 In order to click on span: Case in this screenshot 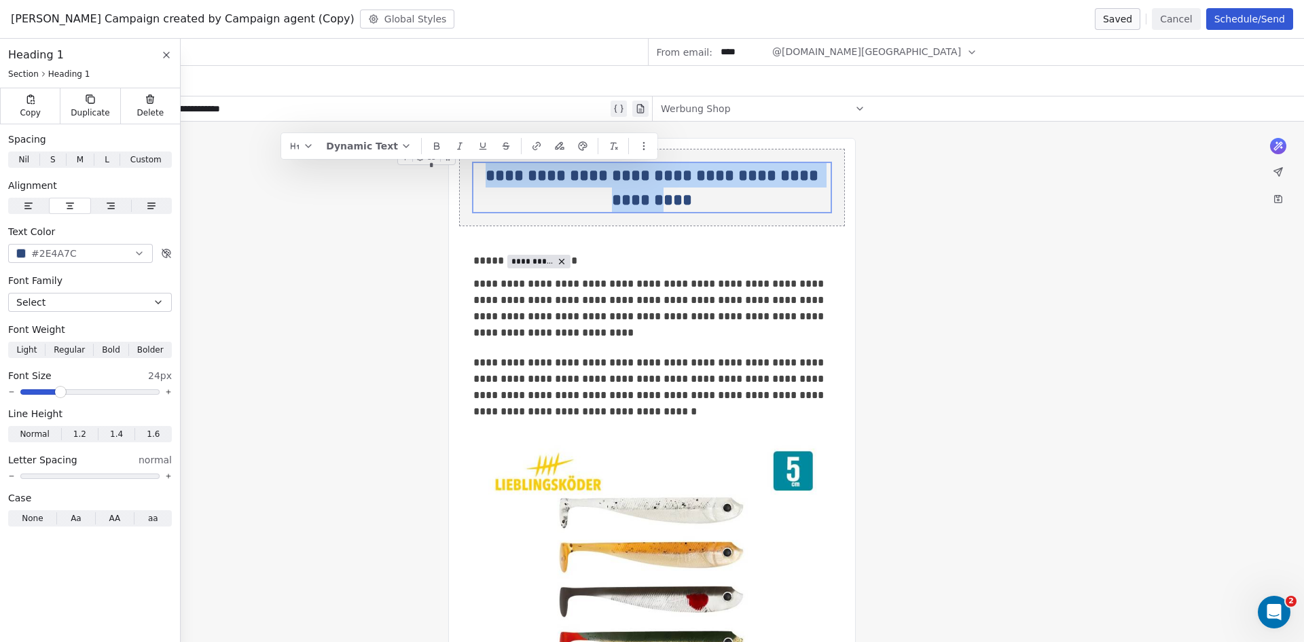, I will do `click(20, 498)`.